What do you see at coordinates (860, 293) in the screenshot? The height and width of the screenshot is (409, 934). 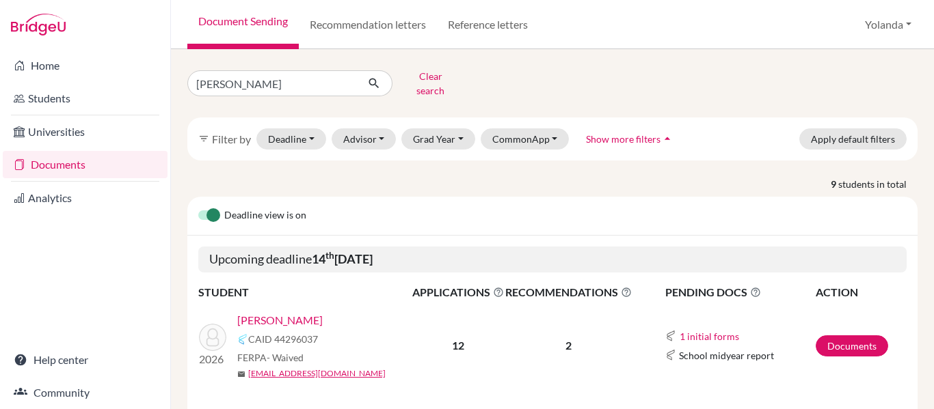 I see `th: ACTION` at bounding box center [860, 293].